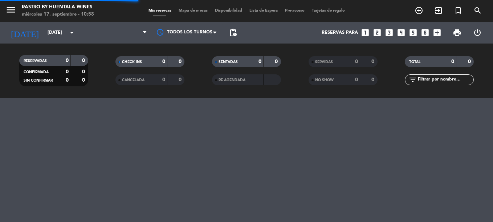 This screenshot has width=493, height=222. Describe the element at coordinates (477, 11) in the screenshot. I see `i: search` at that location.